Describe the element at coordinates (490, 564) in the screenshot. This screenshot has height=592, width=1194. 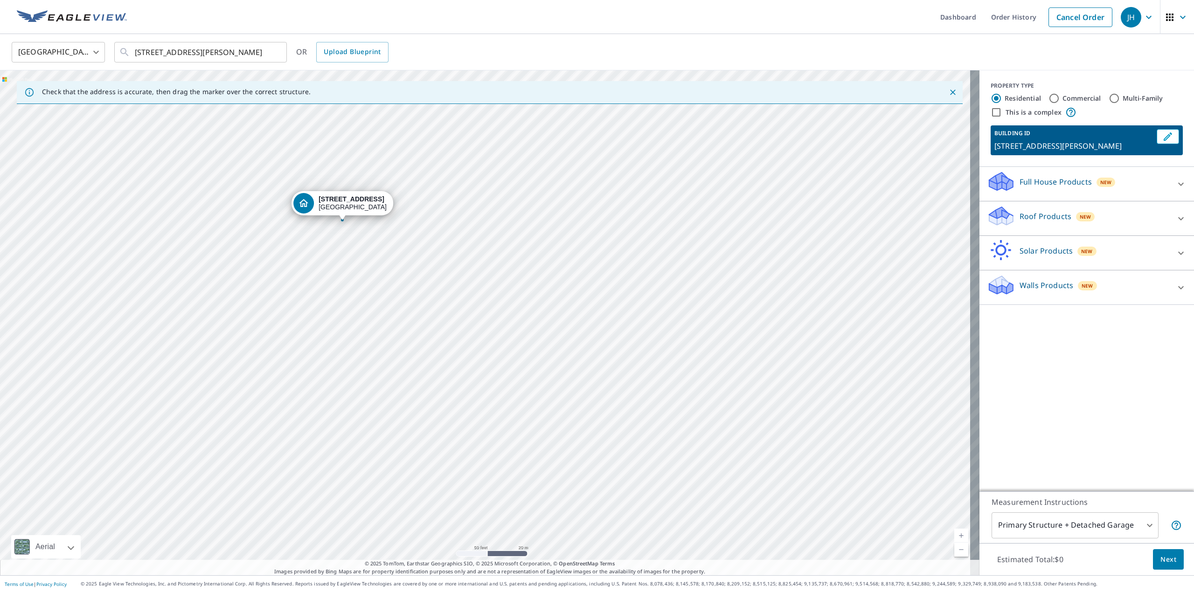
I see `span: © 2025 TomTom, Earthstar Geographics SIO, © 2025 Microsoft Corporation, ©` at that location.